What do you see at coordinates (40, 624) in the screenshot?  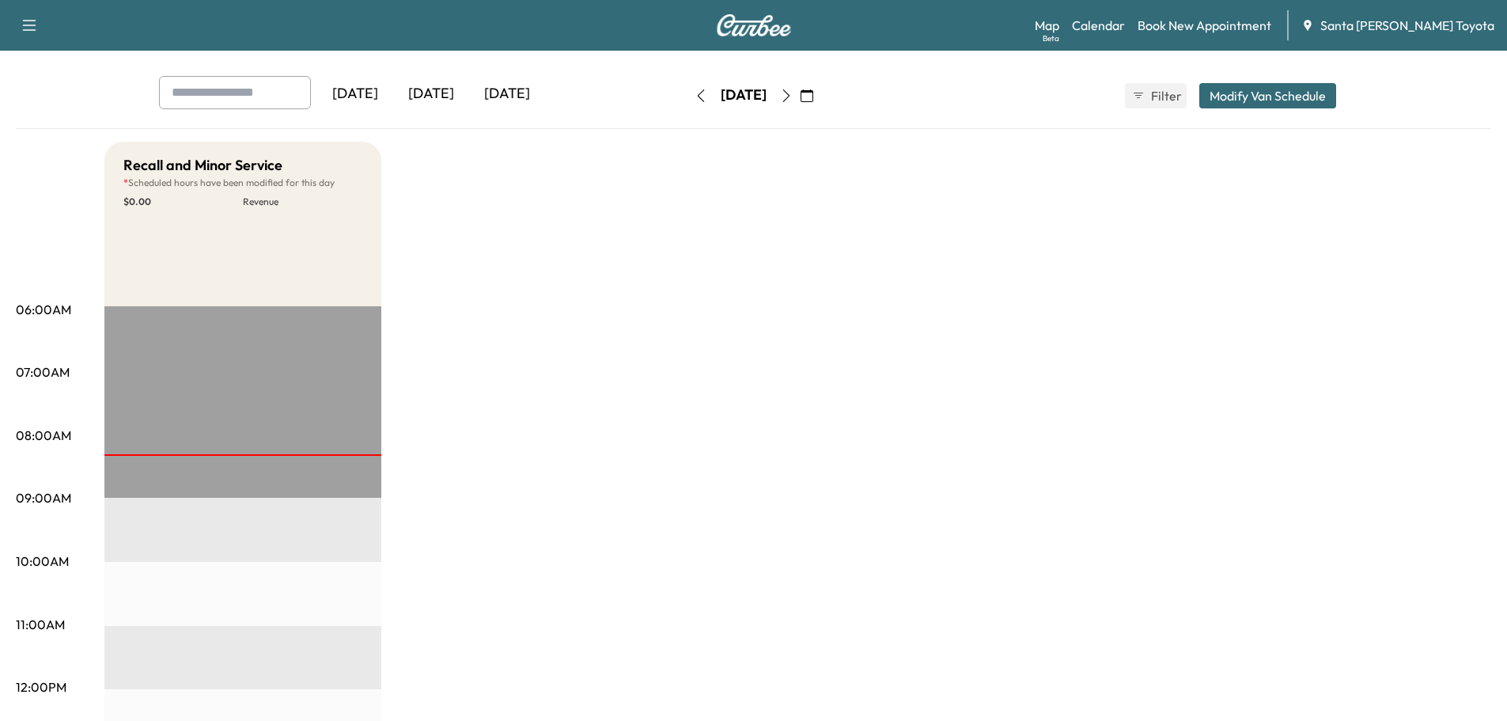 I see `p: 11:00AM` at bounding box center [40, 624].